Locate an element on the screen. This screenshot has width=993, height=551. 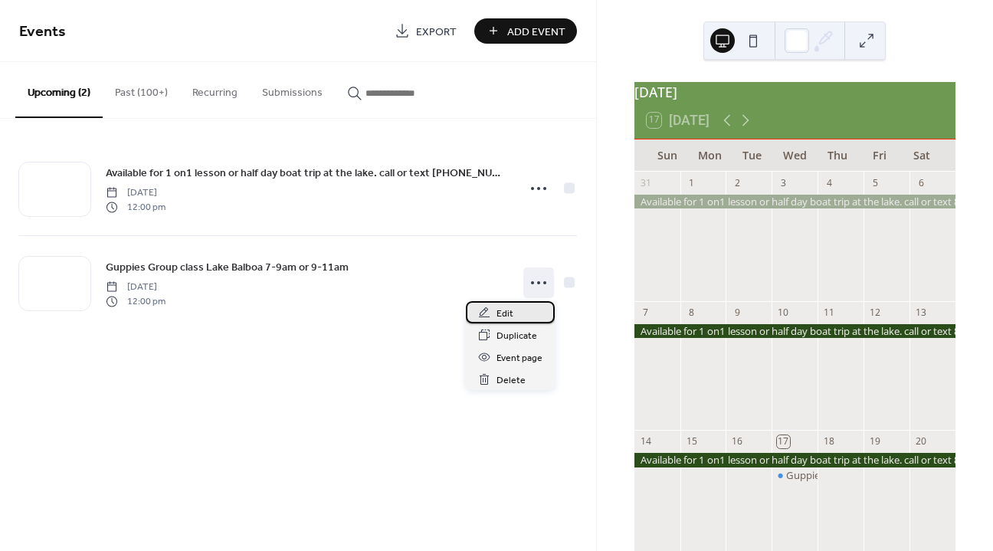
div: 16 is located at coordinates (737, 441).